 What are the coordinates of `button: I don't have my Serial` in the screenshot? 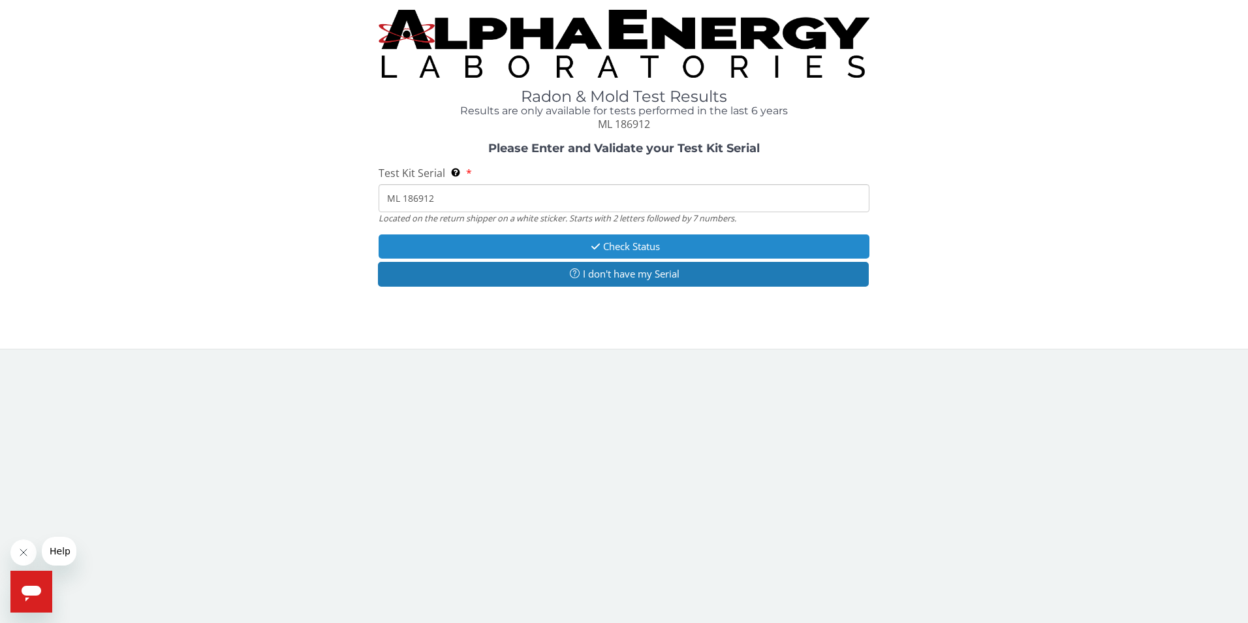 It's located at (623, 274).